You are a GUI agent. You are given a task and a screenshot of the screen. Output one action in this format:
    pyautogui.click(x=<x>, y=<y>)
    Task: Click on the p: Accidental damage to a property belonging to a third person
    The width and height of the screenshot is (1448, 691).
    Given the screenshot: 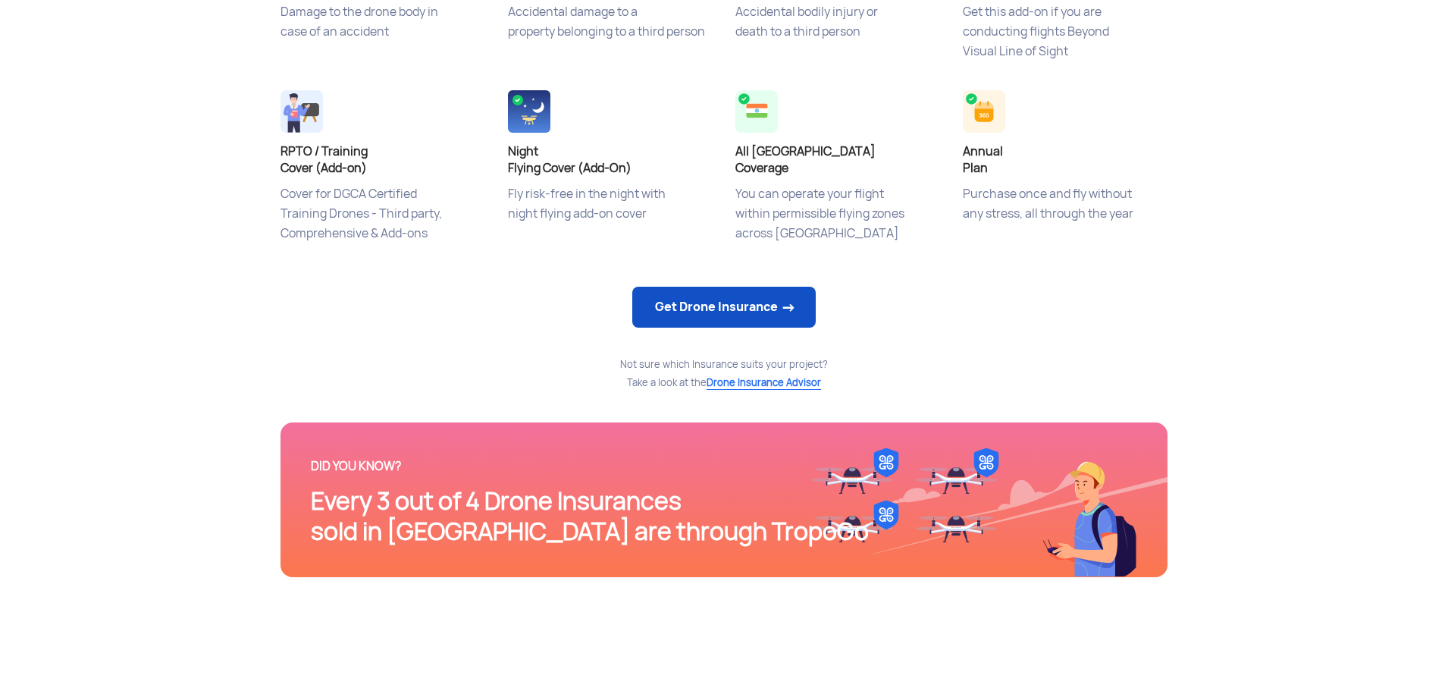 What is the action you would take?
    pyautogui.click(x=610, y=40)
    